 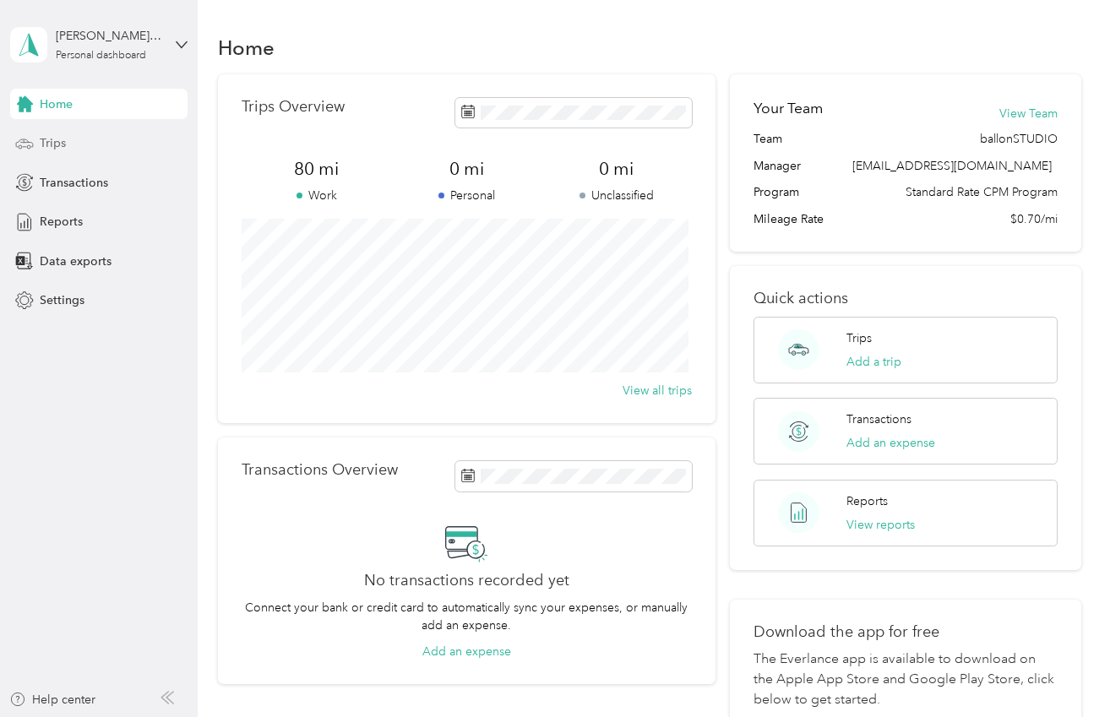 I want to click on p: Download the app for free, so click(x=905, y=632).